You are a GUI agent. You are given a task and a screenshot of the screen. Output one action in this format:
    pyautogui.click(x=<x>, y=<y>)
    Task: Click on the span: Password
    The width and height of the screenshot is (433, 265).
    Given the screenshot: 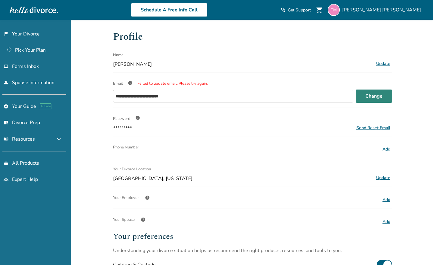 What is the action you would take?
    pyautogui.click(x=122, y=119)
    